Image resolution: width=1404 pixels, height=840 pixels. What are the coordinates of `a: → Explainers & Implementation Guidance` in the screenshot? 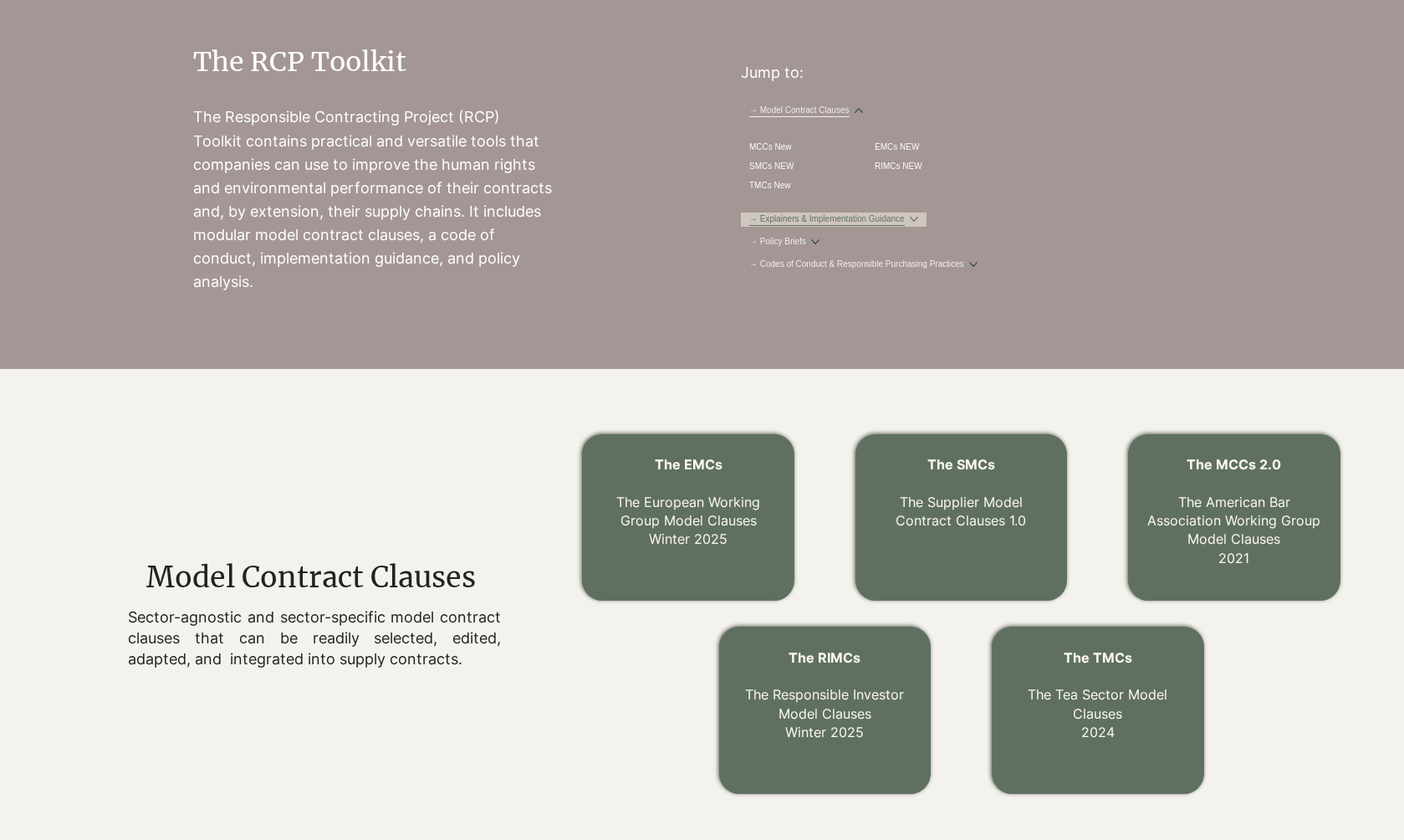 It's located at (827, 219).